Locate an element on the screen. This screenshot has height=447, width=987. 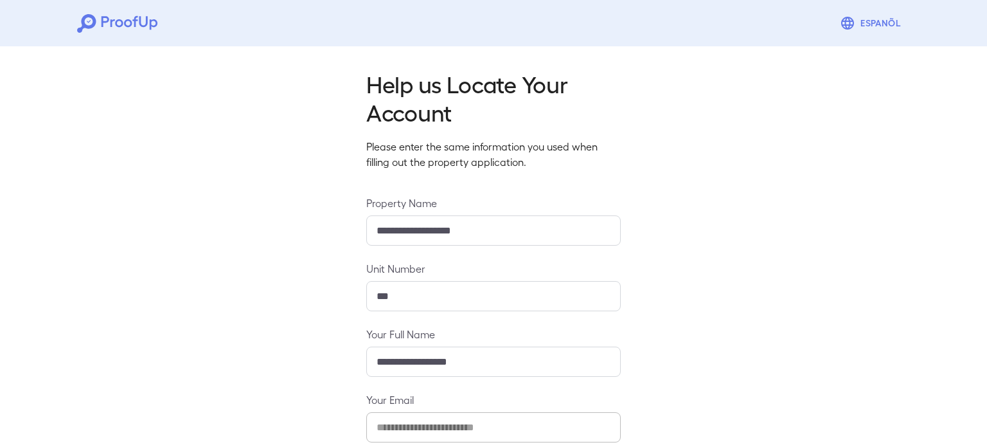
label: Property Name is located at coordinates (494, 202).